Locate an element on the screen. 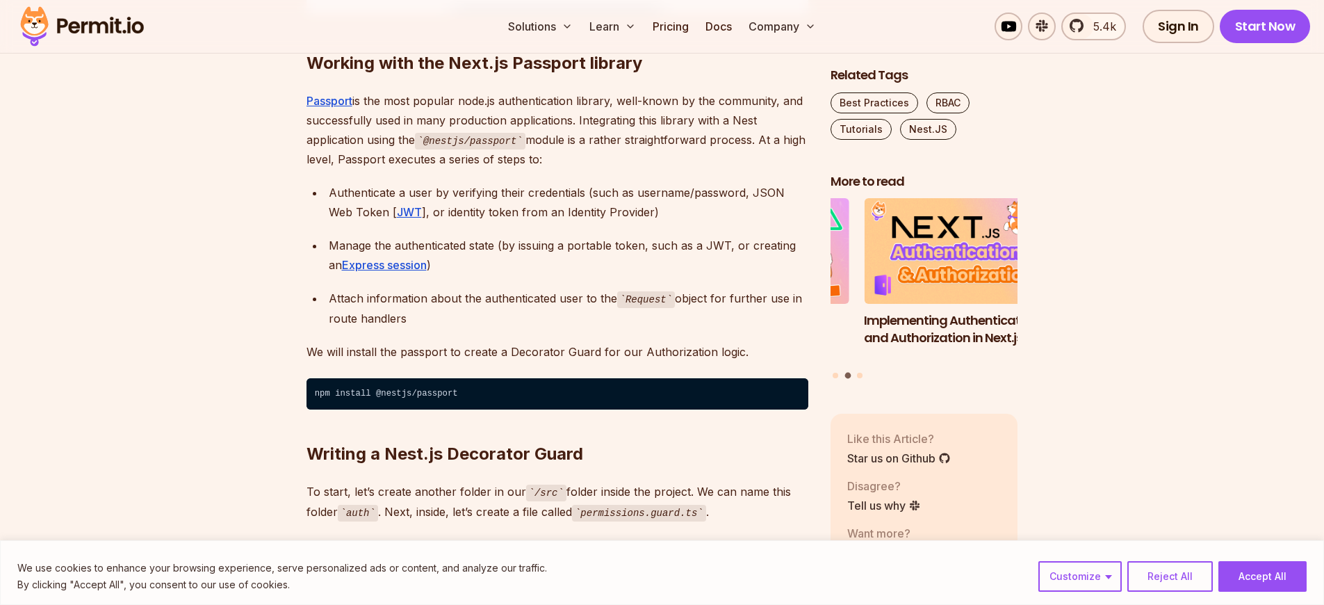  span: 5.4k is located at coordinates (1100, 26).